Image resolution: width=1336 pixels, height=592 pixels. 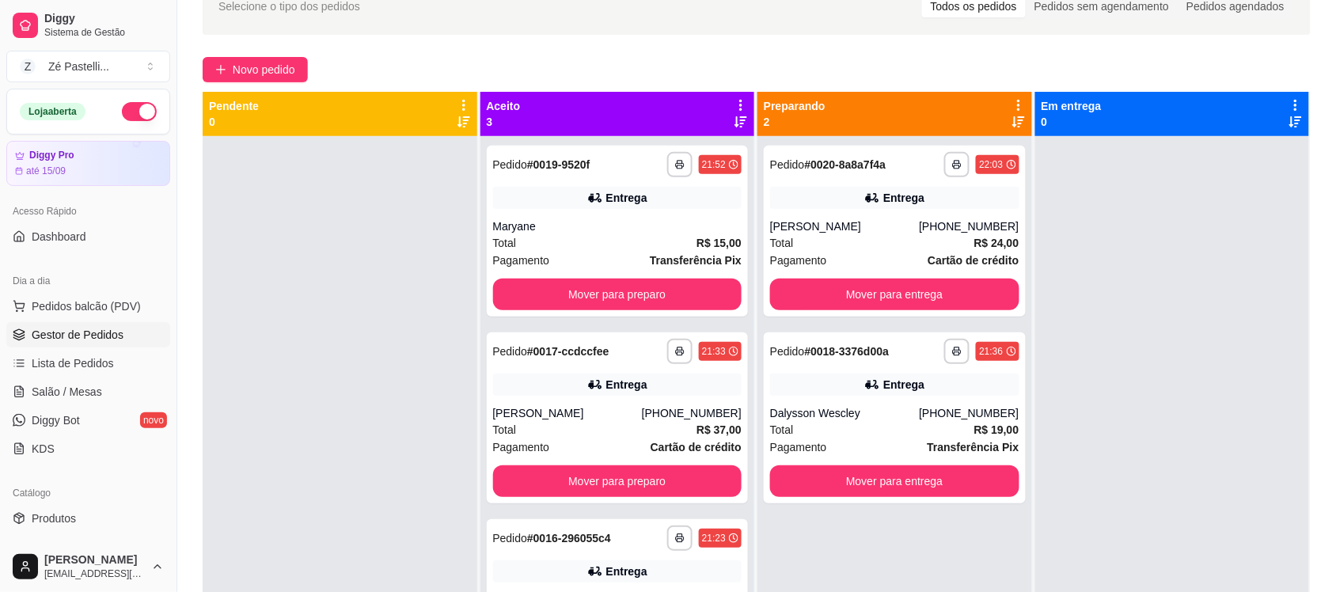 What do you see at coordinates (264, 70) in the screenshot?
I see `span: Novo pedido` at bounding box center [264, 70].